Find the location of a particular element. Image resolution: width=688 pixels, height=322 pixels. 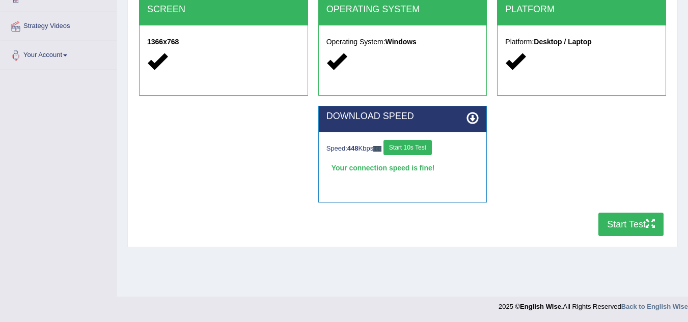

strong: Desktop / Laptop is located at coordinates (562, 42).